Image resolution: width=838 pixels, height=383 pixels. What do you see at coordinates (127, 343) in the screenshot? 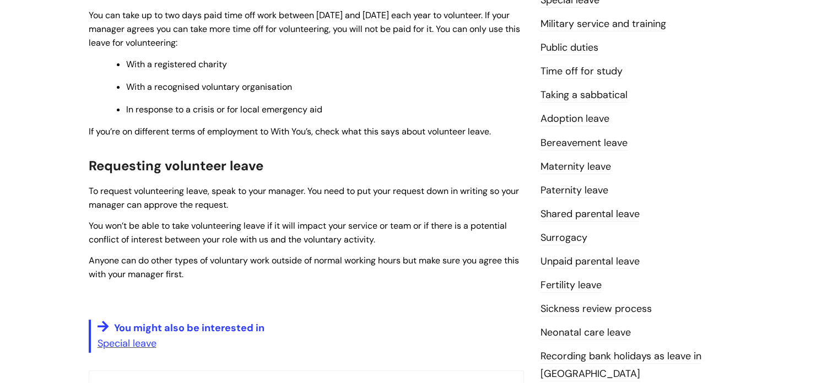
I see `a: Special leave` at bounding box center [127, 343].